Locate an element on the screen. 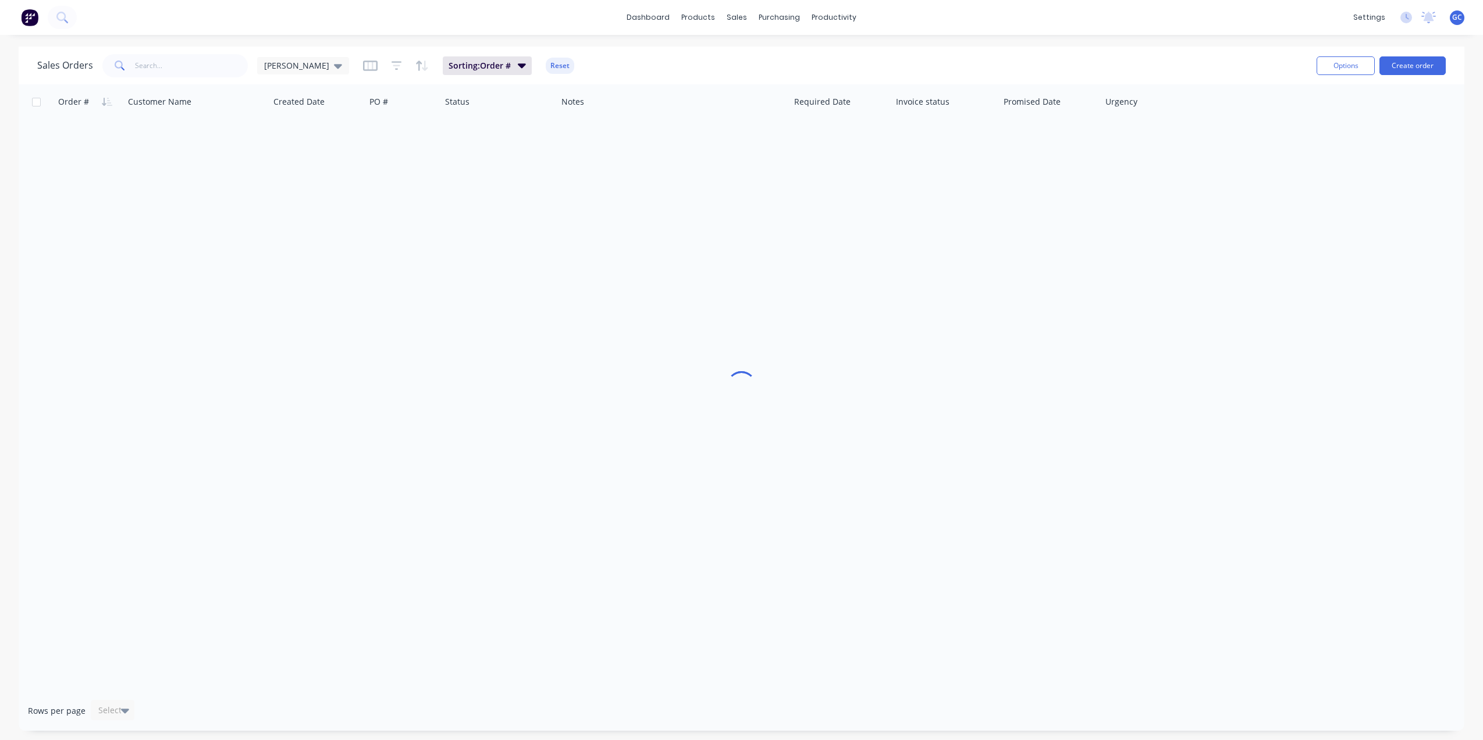 Image resolution: width=1483 pixels, height=740 pixels. div: Urgency is located at coordinates (1121, 102).